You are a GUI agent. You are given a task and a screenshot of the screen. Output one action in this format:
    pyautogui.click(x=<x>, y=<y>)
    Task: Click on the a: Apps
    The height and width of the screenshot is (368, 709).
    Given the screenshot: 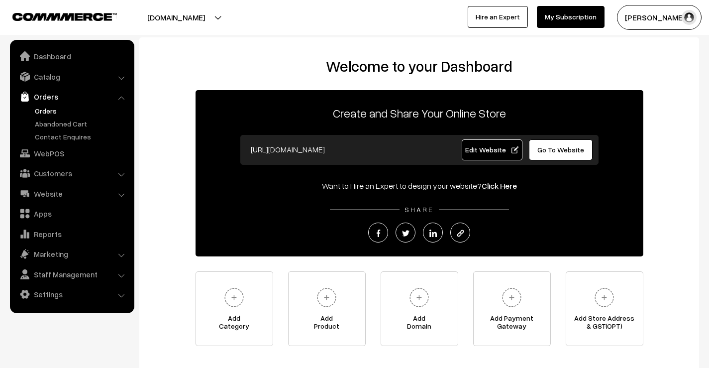 What is the action you would take?
    pyautogui.click(x=72, y=213)
    